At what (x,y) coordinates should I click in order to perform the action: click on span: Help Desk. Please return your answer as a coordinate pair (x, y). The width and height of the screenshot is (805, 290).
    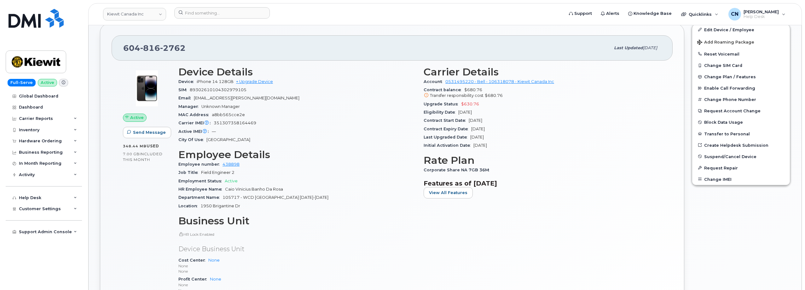
    Looking at the image, I should click on (761, 17).